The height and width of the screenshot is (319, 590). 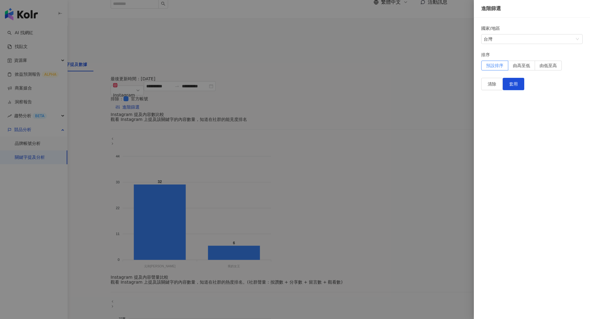 I want to click on span: 清除, so click(x=492, y=84).